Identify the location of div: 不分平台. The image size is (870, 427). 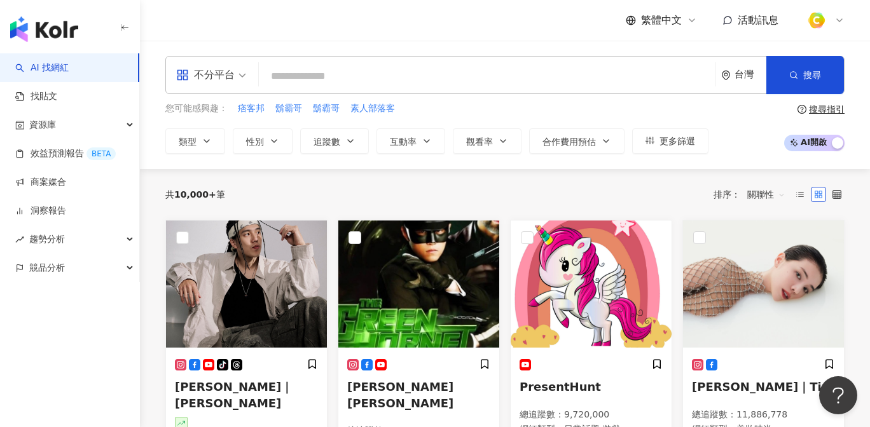
(205, 75).